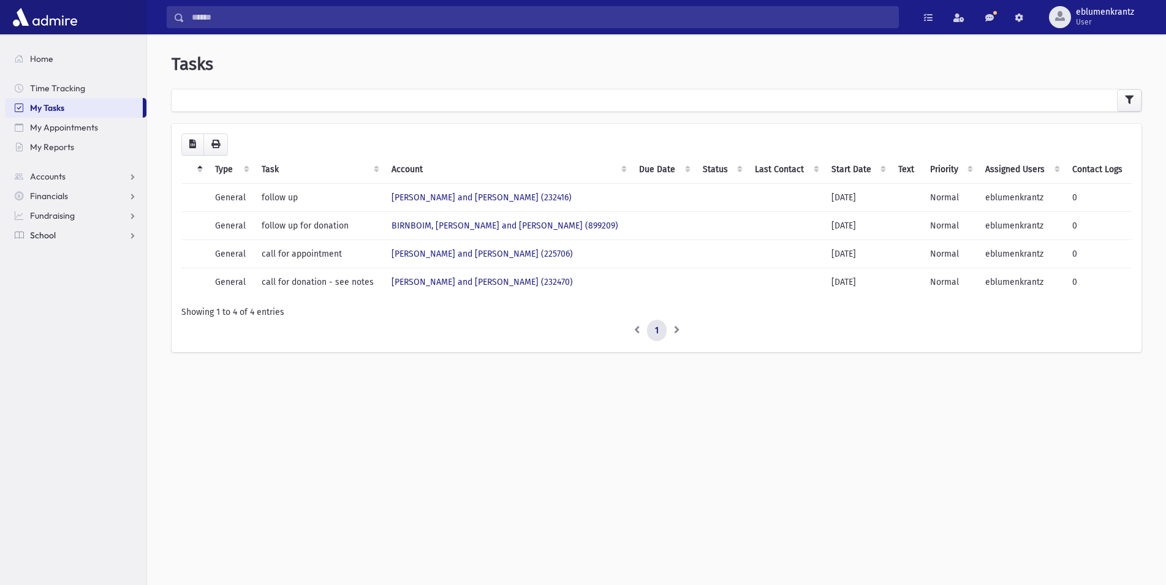 Image resolution: width=1166 pixels, height=585 pixels. What do you see at coordinates (231, 170) in the screenshot?
I see `th: Type: activate to sort column ascending` at bounding box center [231, 170].